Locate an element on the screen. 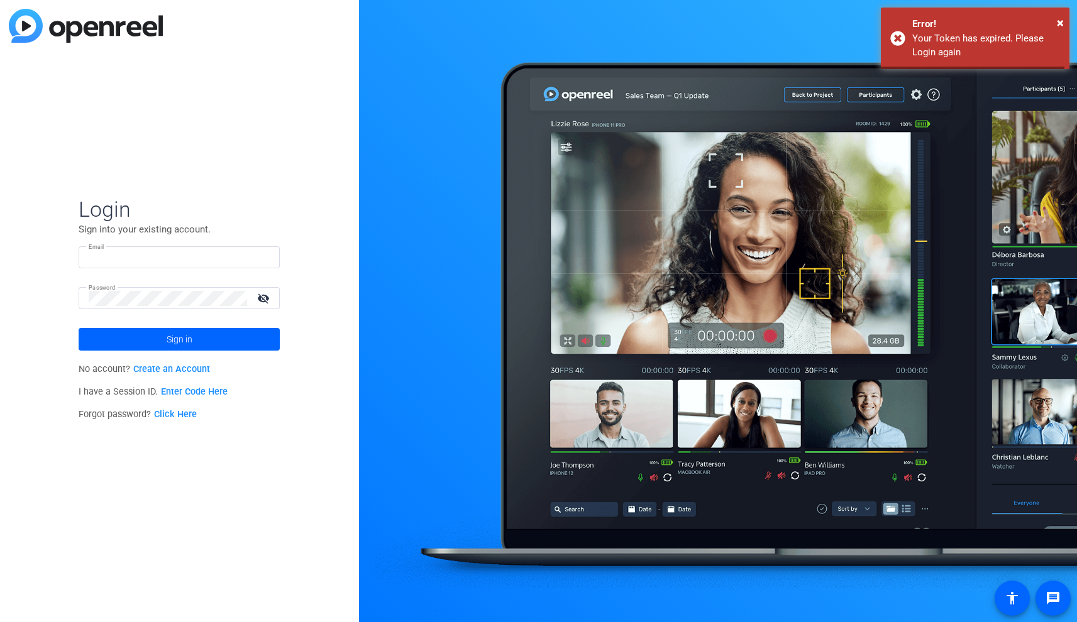  span: I have a Session ID. is located at coordinates (153, 392).